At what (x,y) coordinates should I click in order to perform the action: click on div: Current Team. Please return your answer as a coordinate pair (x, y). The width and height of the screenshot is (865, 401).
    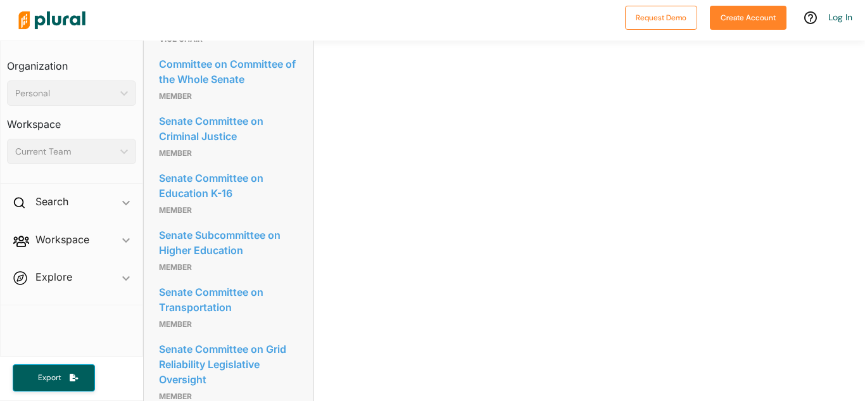
    Looking at the image, I should click on (65, 151).